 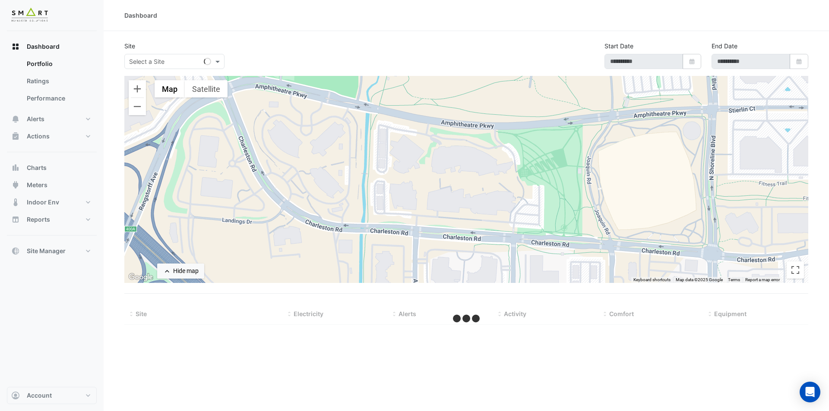 What do you see at coordinates (141, 278) in the screenshot?
I see `img: Google` at bounding box center [141, 278].